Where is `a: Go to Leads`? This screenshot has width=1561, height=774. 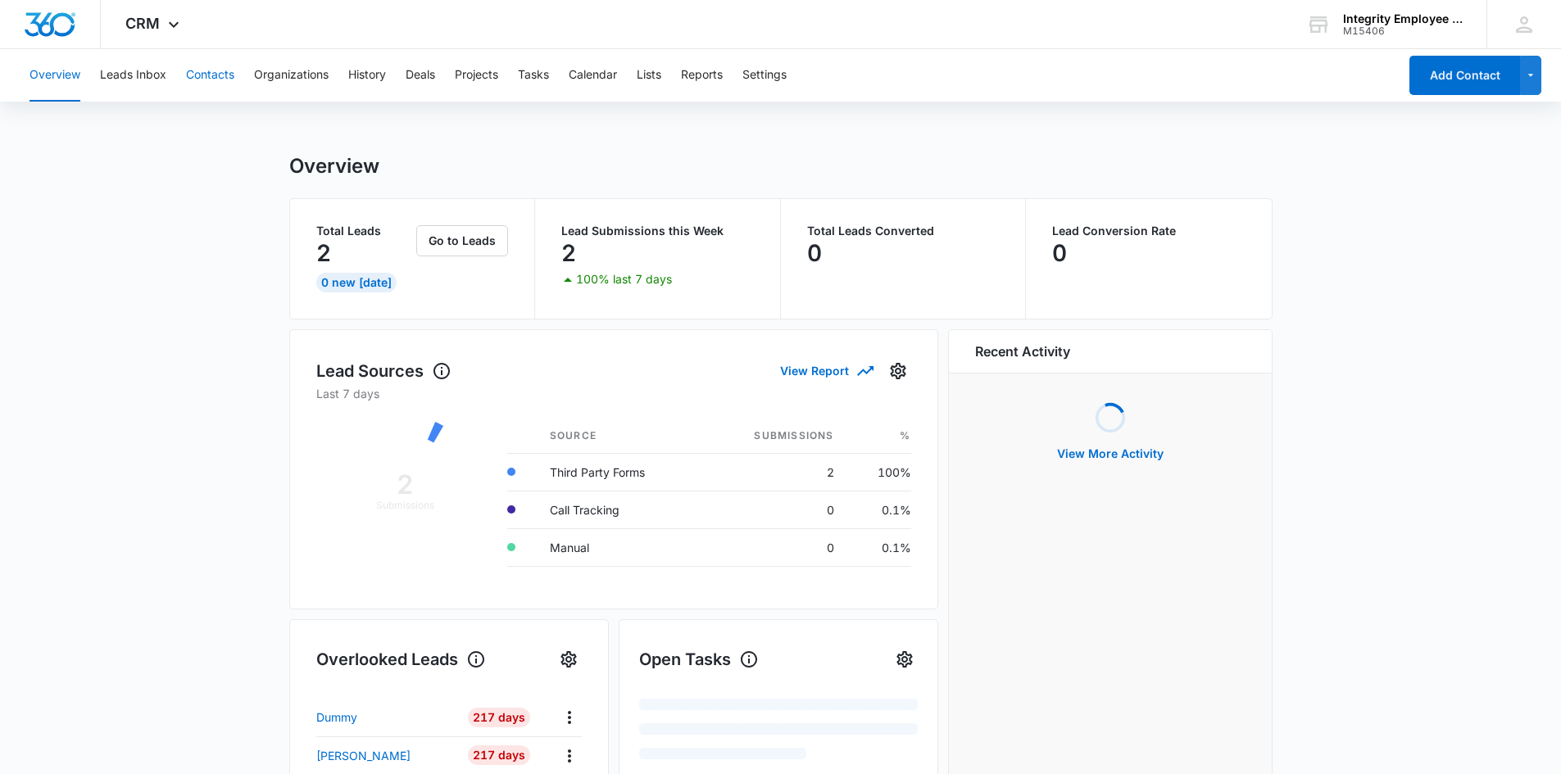
a: Go to Leads is located at coordinates (462, 240).